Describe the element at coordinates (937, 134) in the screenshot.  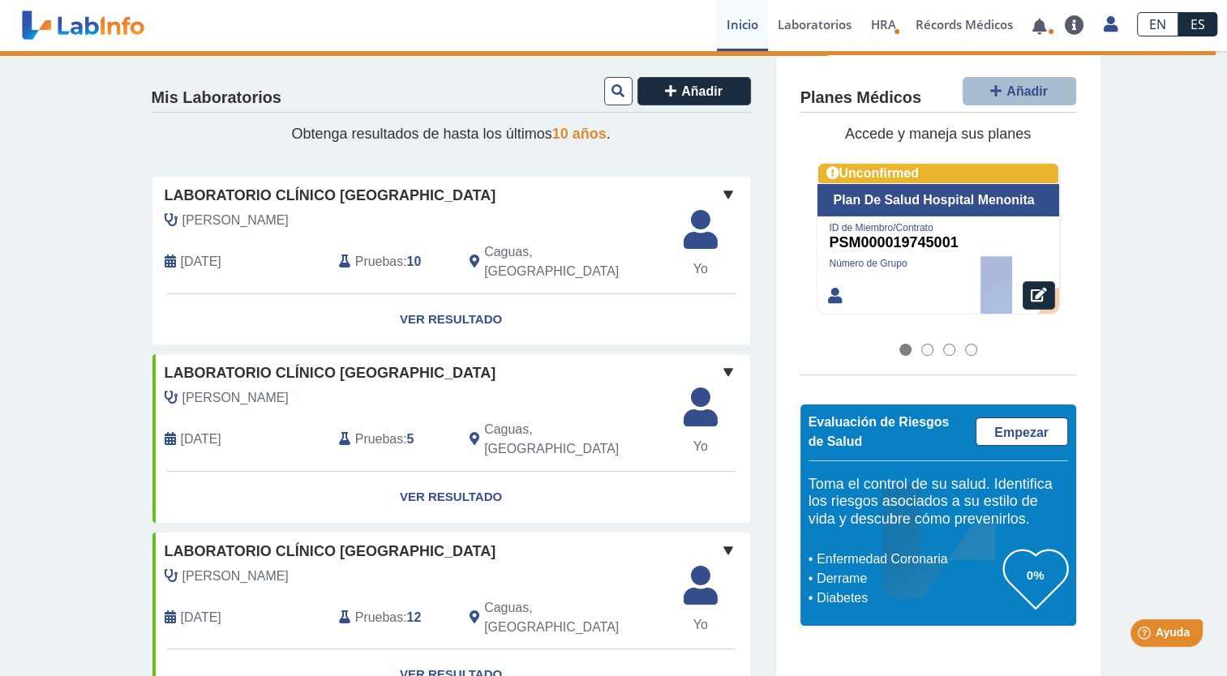
I see `span: Accede y maneja sus planes` at that location.